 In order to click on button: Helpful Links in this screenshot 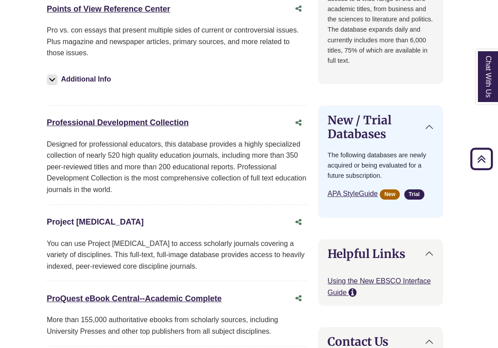, I will do `click(380, 254)`.